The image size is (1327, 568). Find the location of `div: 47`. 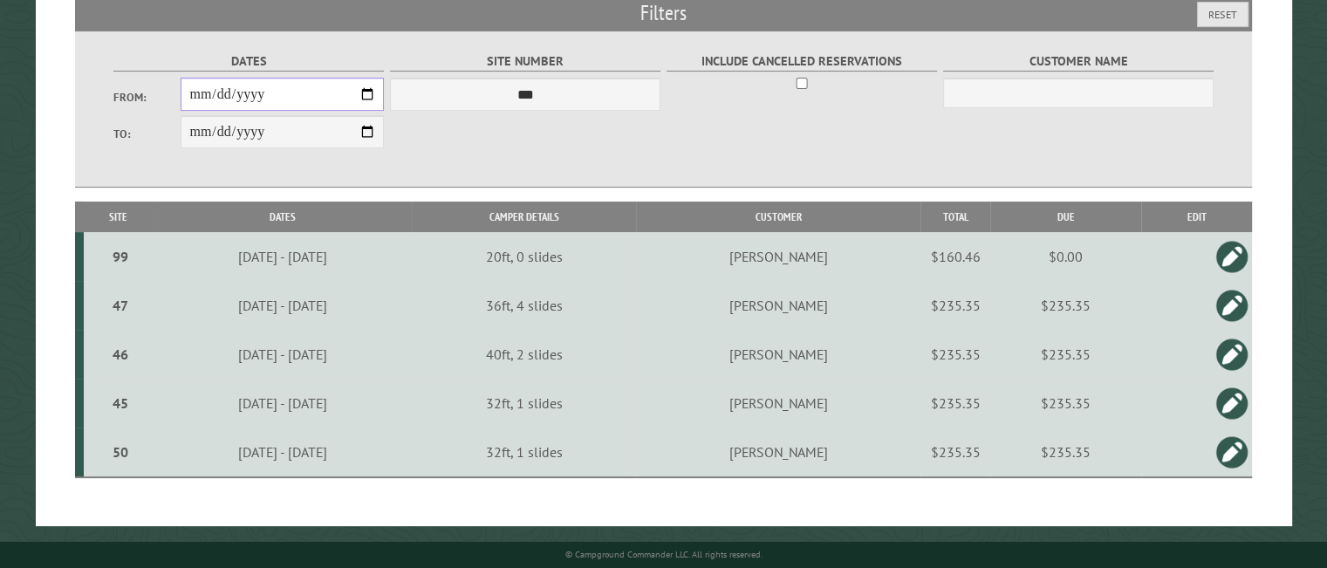

div: 47 is located at coordinates (120, 305).